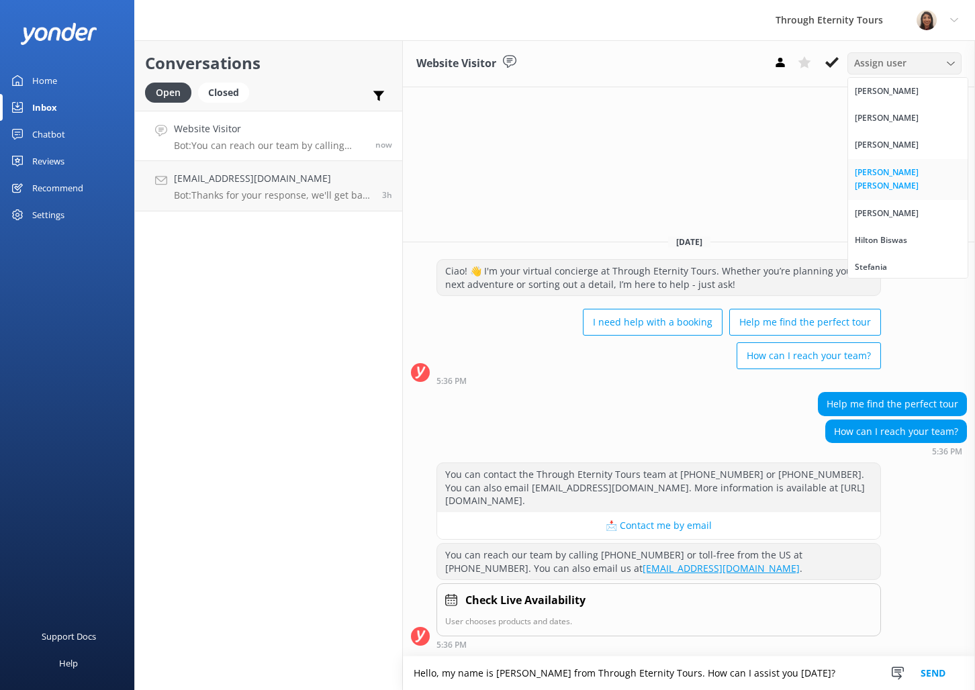 The height and width of the screenshot is (690, 975). I want to click on h2: Conversations, so click(269, 63).